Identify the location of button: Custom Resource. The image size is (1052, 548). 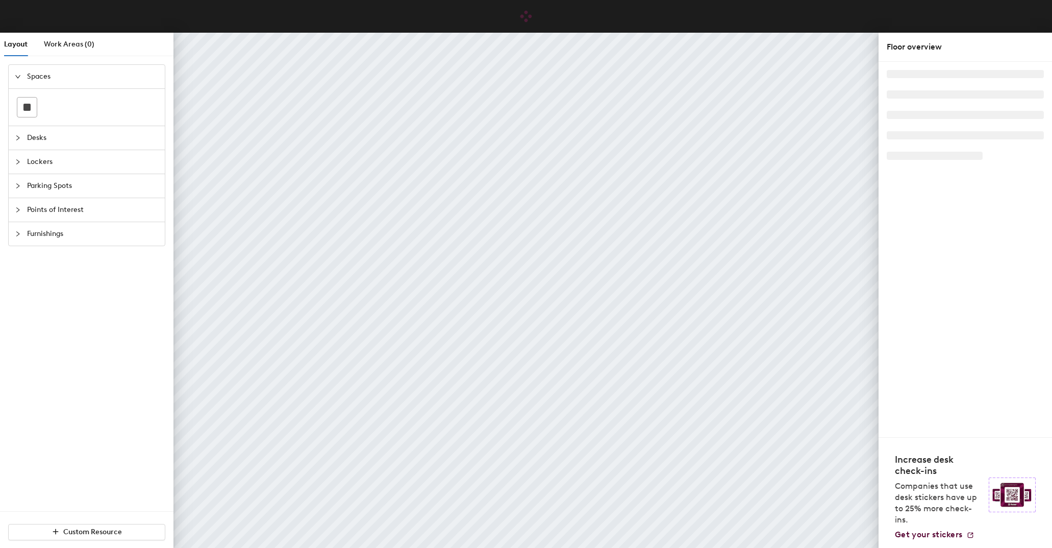
(87, 532).